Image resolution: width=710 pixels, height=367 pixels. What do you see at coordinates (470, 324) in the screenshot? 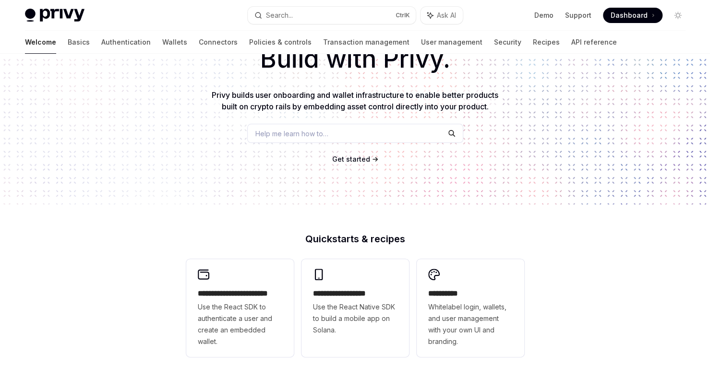
I see `span: Whitelabel login, wallets, and user management with your own UI and branding.` at bounding box center [470, 324].